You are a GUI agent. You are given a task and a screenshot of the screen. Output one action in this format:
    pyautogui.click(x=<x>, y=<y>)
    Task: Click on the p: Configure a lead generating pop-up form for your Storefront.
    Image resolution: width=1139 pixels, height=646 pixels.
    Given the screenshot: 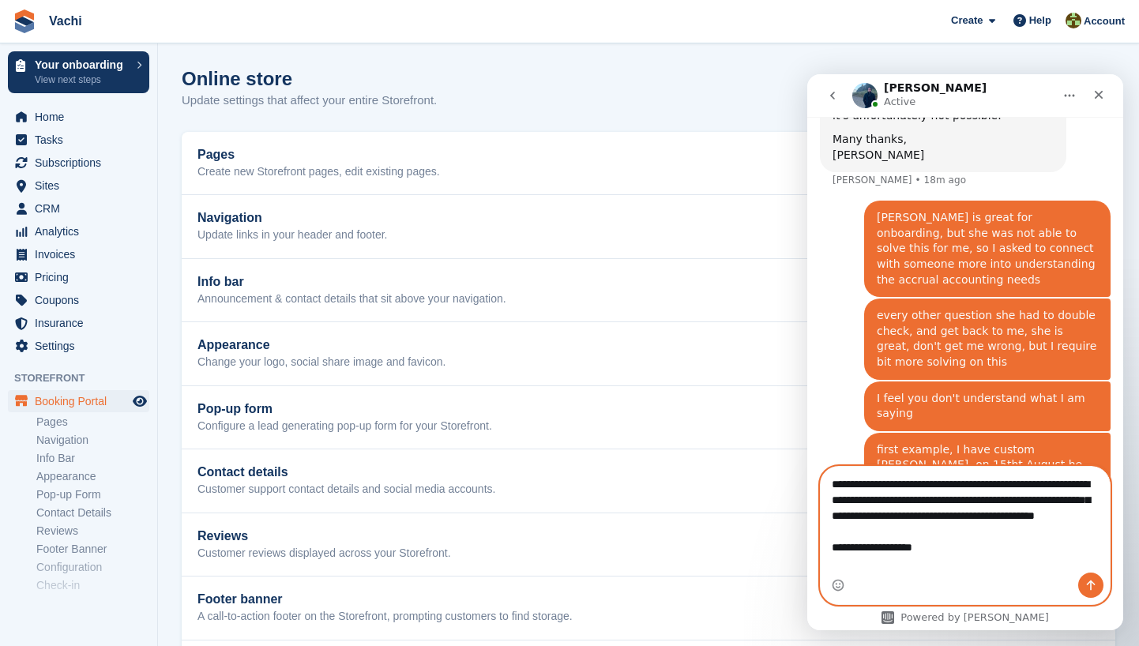 What is the action you would take?
    pyautogui.click(x=344, y=427)
    